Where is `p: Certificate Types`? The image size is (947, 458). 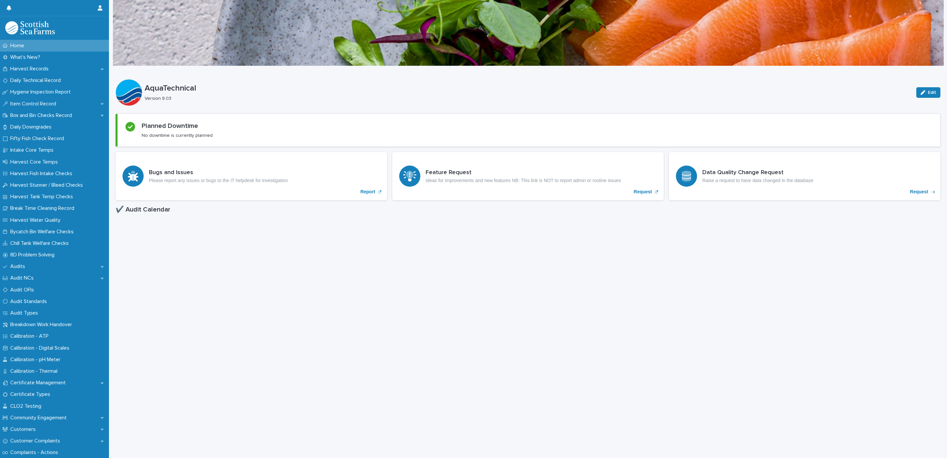 p: Certificate Types is located at coordinates (31, 394).